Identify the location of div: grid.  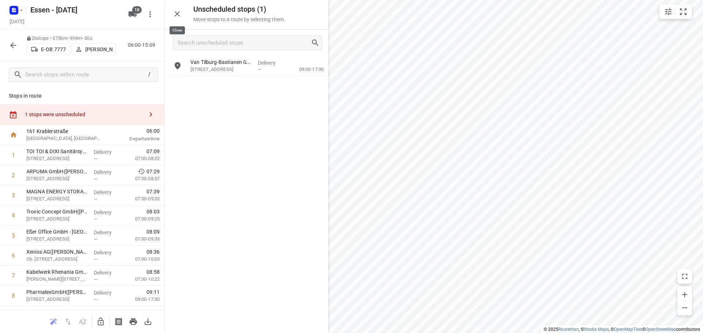
(246, 194).